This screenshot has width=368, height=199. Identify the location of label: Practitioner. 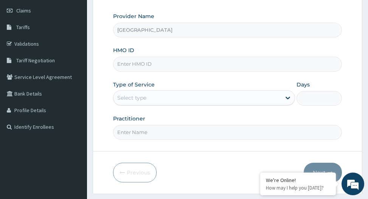
(129, 119).